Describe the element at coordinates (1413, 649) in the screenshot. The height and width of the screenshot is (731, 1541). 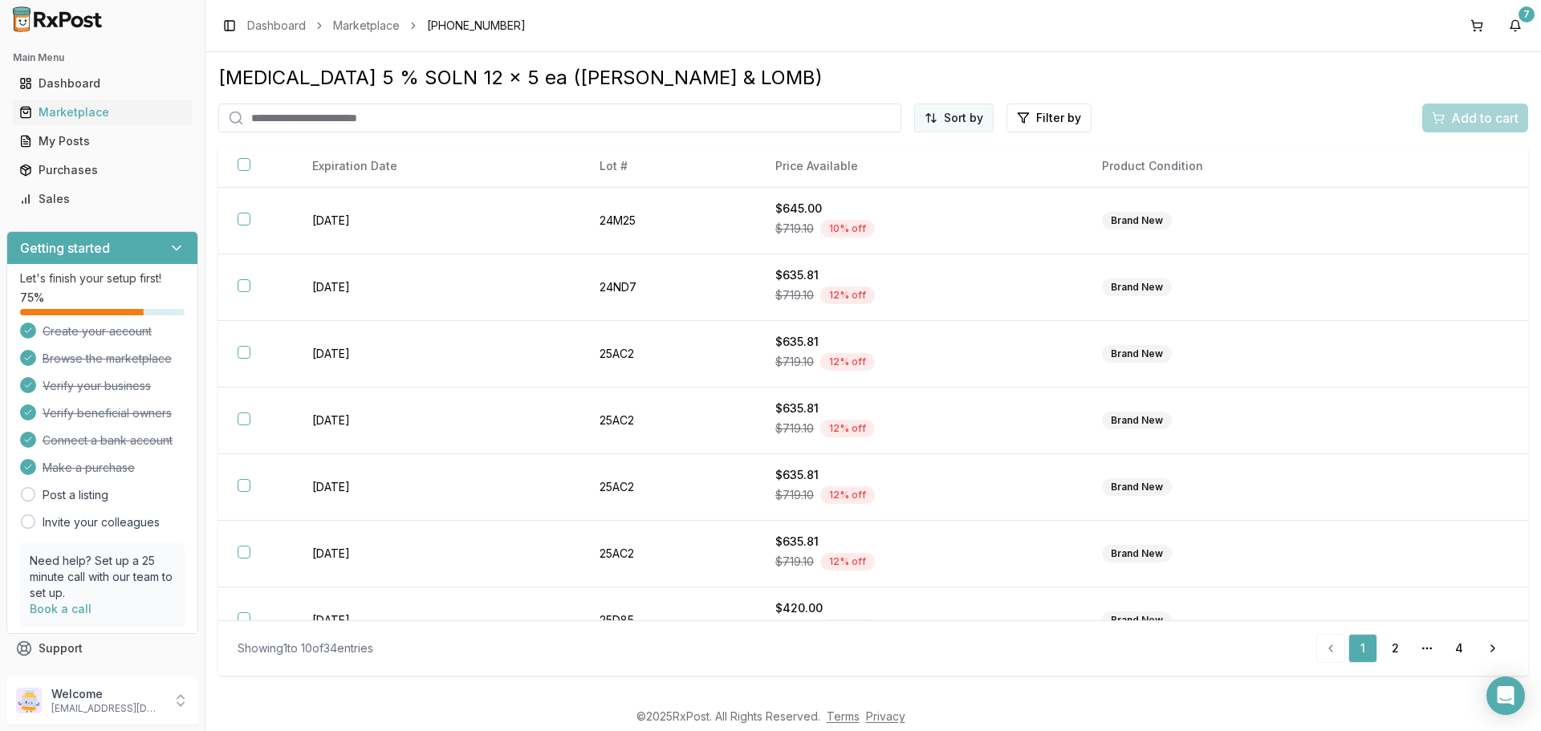
I see `nav: pagination` at that location.